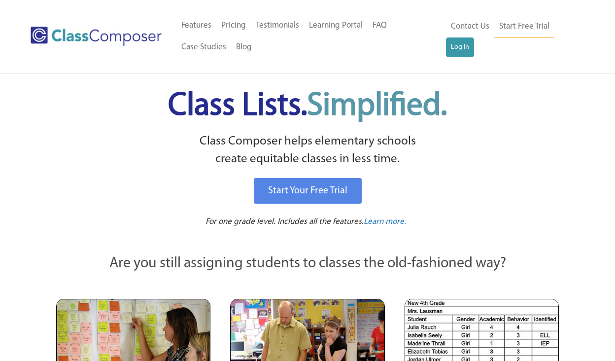 The height and width of the screenshot is (361, 615). What do you see at coordinates (308, 264) in the screenshot?
I see `p: Are you still assigning students to classes the old-fashioned way?` at bounding box center [308, 264].